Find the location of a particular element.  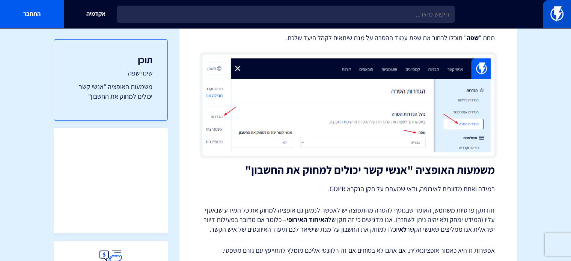

h2: משמעות האופציה "אנשי קשר יכולים למחוק את החשבון" is located at coordinates (348, 170).